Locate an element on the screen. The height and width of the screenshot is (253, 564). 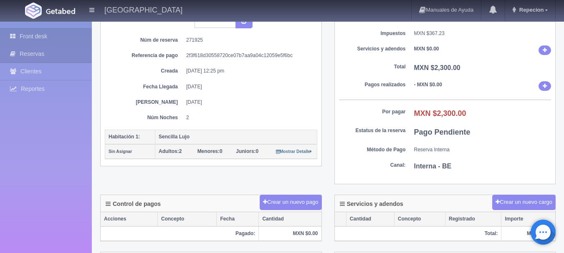
b: Habitación 1: is located at coordinates (124, 137).